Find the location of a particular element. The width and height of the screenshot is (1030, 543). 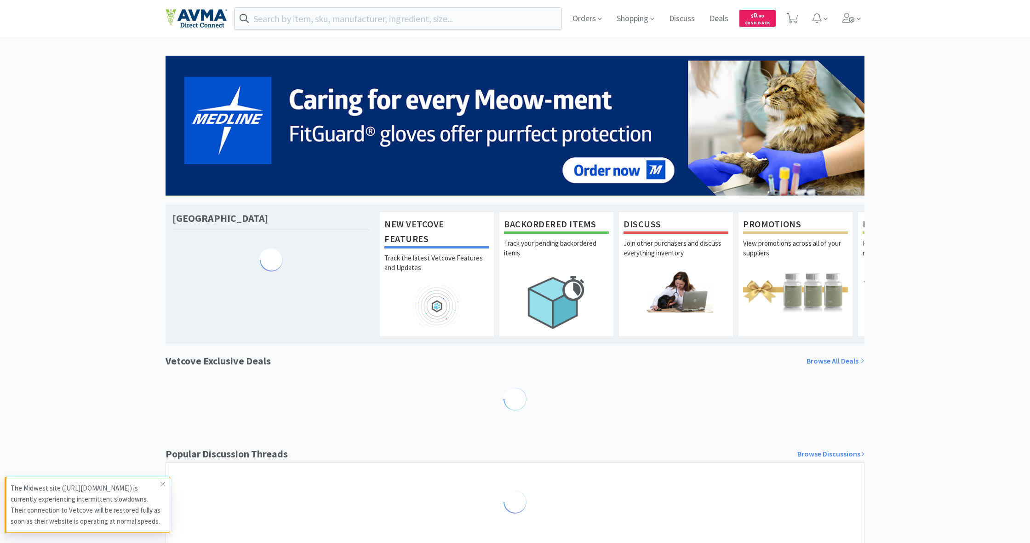

a: Backordered ItemsTrack your pending backordered items is located at coordinates (556, 274).